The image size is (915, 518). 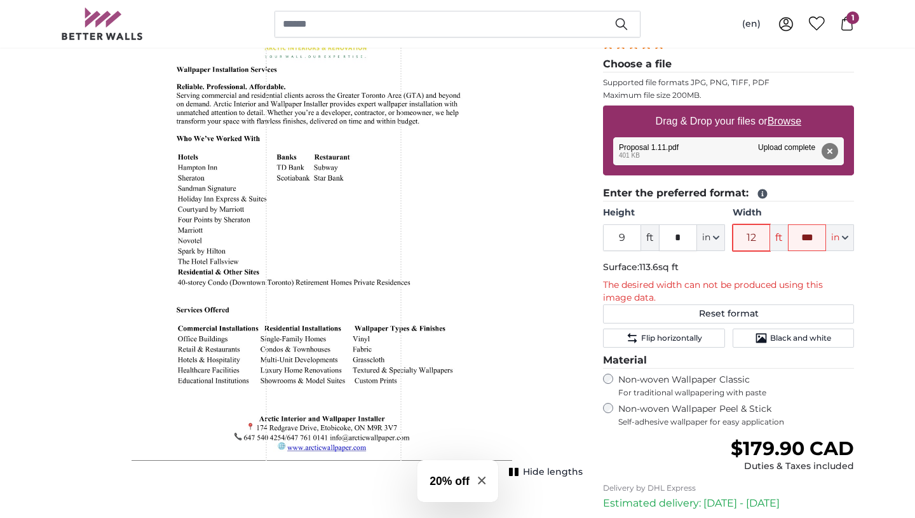 What do you see at coordinates (793, 213) in the screenshot?
I see `label: Width` at bounding box center [793, 213].